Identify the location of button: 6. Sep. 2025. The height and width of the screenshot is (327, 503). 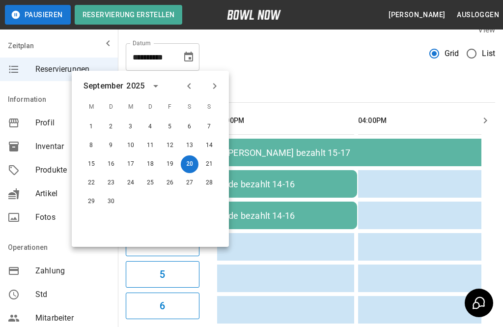
(190, 127).